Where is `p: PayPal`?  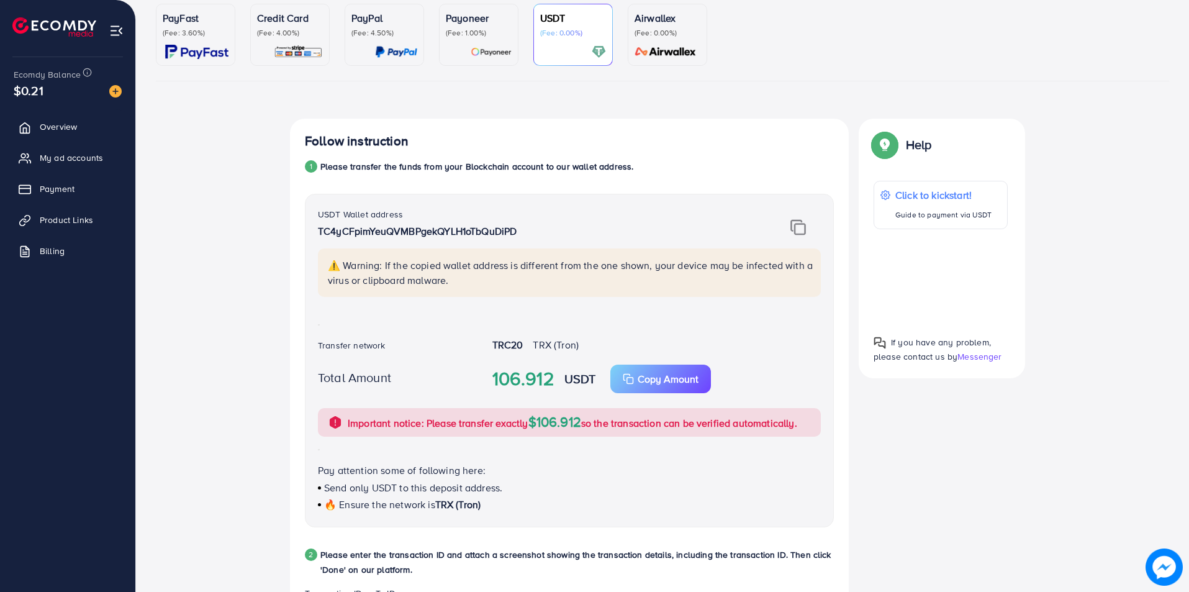 p: PayPal is located at coordinates (384, 18).